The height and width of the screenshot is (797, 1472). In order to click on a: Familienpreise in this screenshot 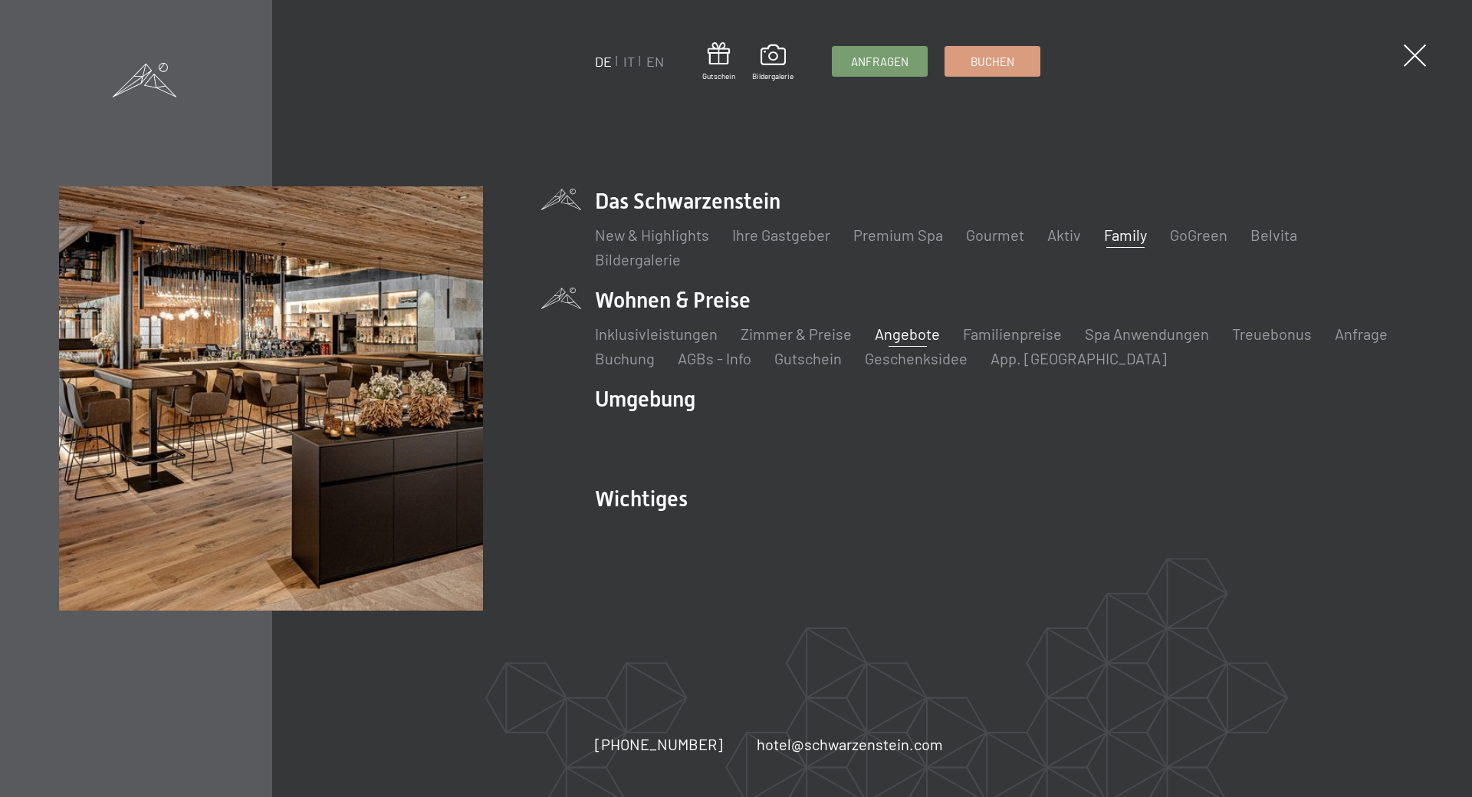, I will do `click(1012, 334)`.